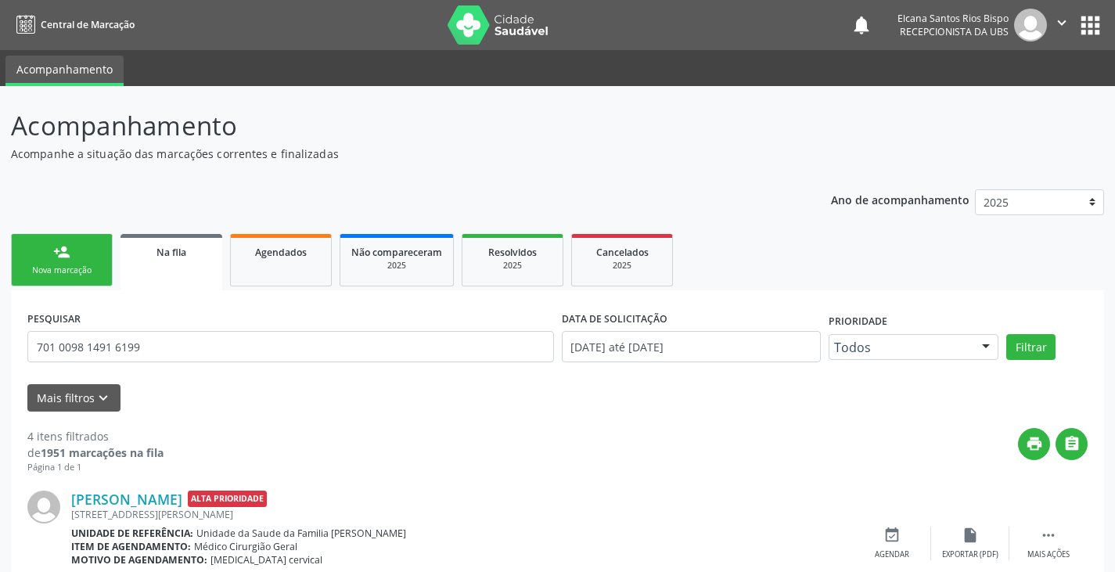  Describe the element at coordinates (901, 347) in the screenshot. I see `span: Todos` at that location.